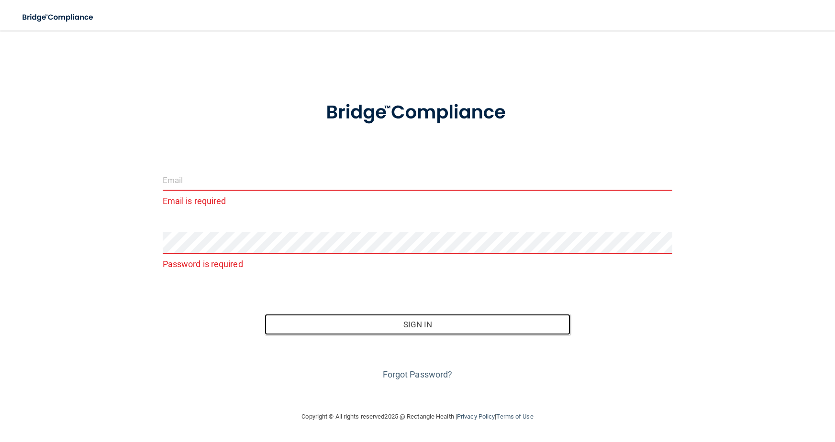  What do you see at coordinates (417, 325) in the screenshot?
I see `button: Sign In` at bounding box center [417, 325].